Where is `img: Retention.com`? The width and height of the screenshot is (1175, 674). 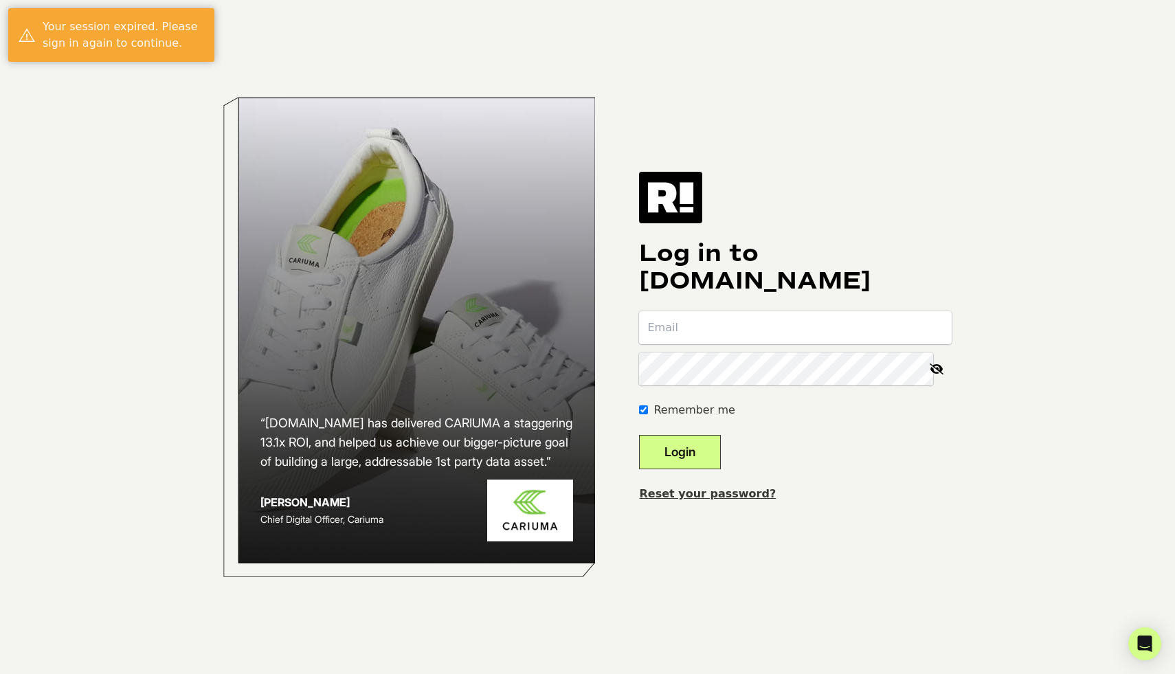 img: Retention.com is located at coordinates (671, 197).